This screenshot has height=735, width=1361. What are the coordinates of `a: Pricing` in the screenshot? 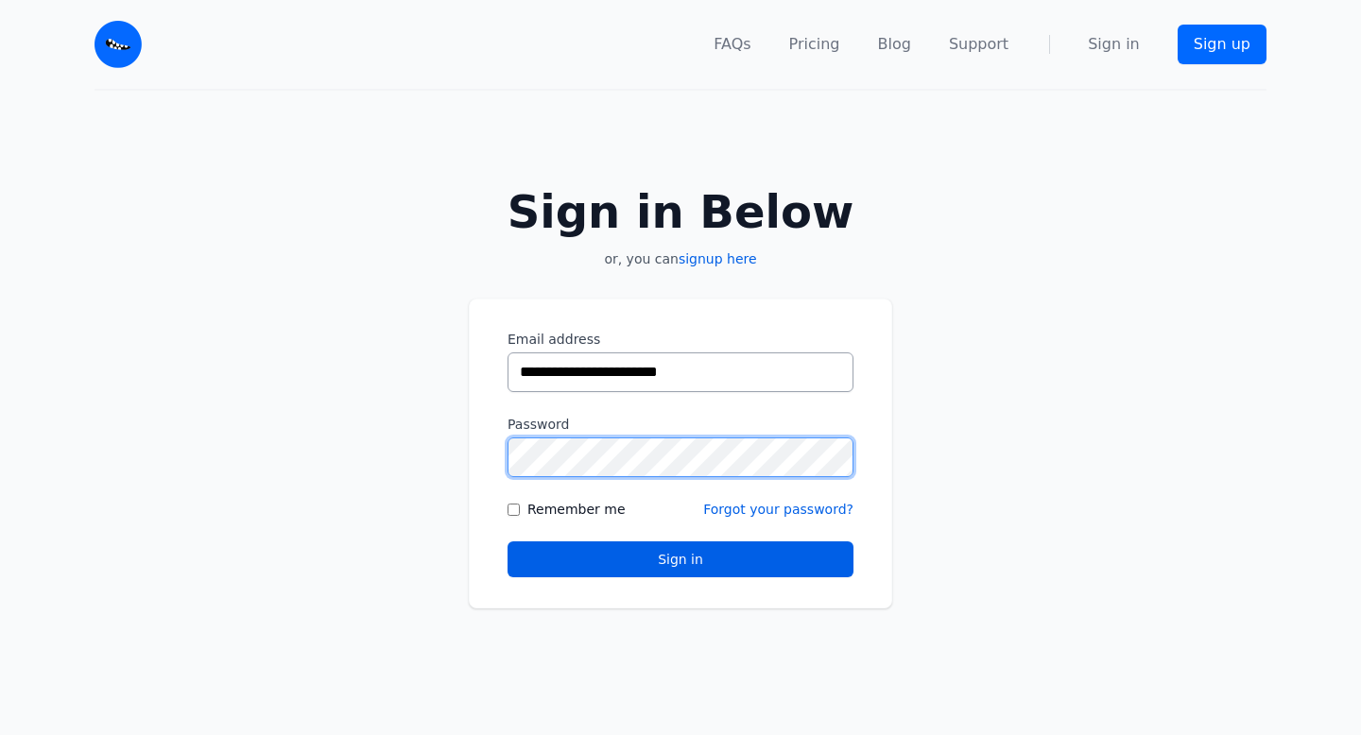 It's located at (815, 44).